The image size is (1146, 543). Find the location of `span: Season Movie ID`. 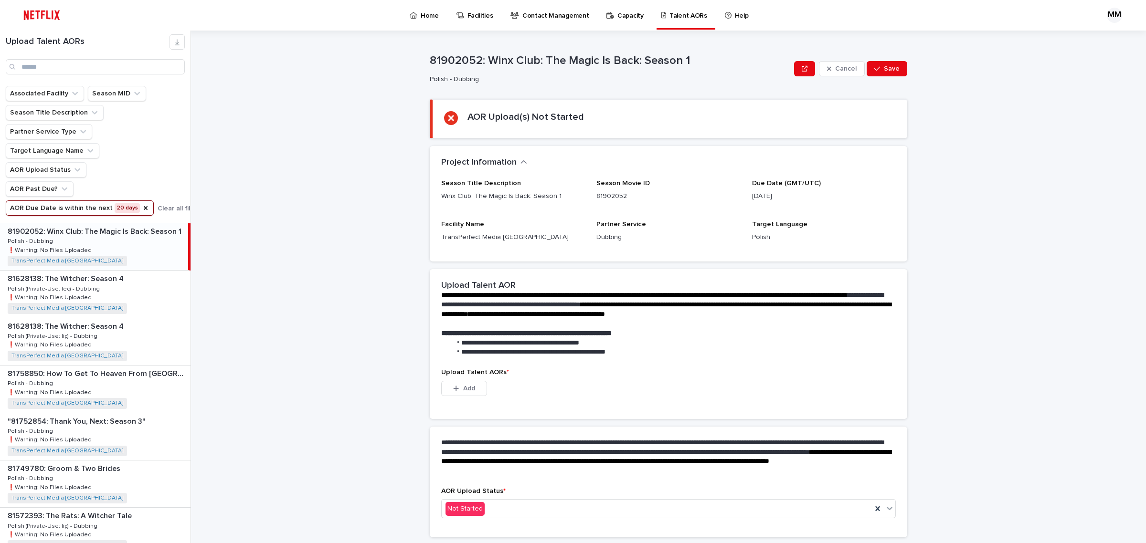

span: Season Movie ID is located at coordinates (623, 183).